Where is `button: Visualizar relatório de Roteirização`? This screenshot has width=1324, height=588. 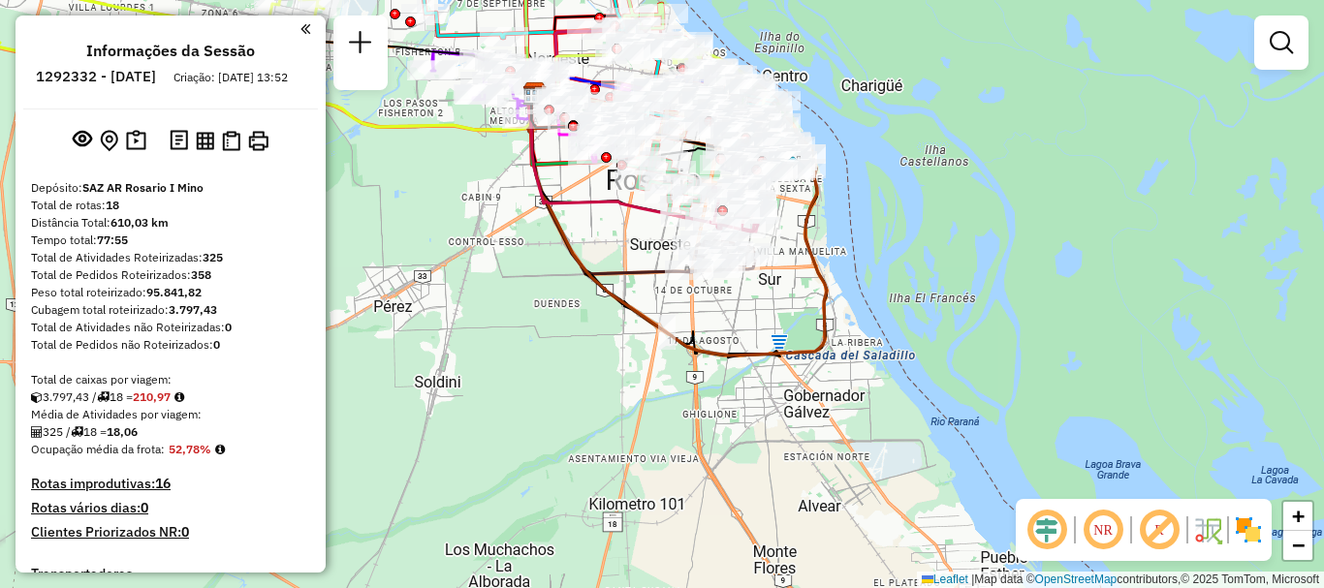
button: Visualizar relatório de Roteirização is located at coordinates (205, 140).